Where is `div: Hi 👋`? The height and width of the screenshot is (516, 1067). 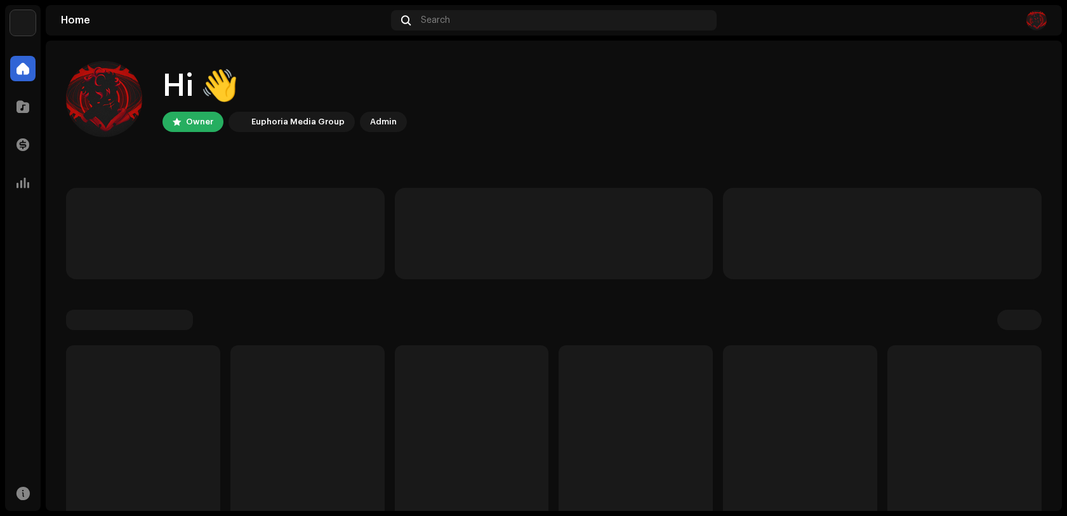 div: Hi 👋 is located at coordinates (284, 86).